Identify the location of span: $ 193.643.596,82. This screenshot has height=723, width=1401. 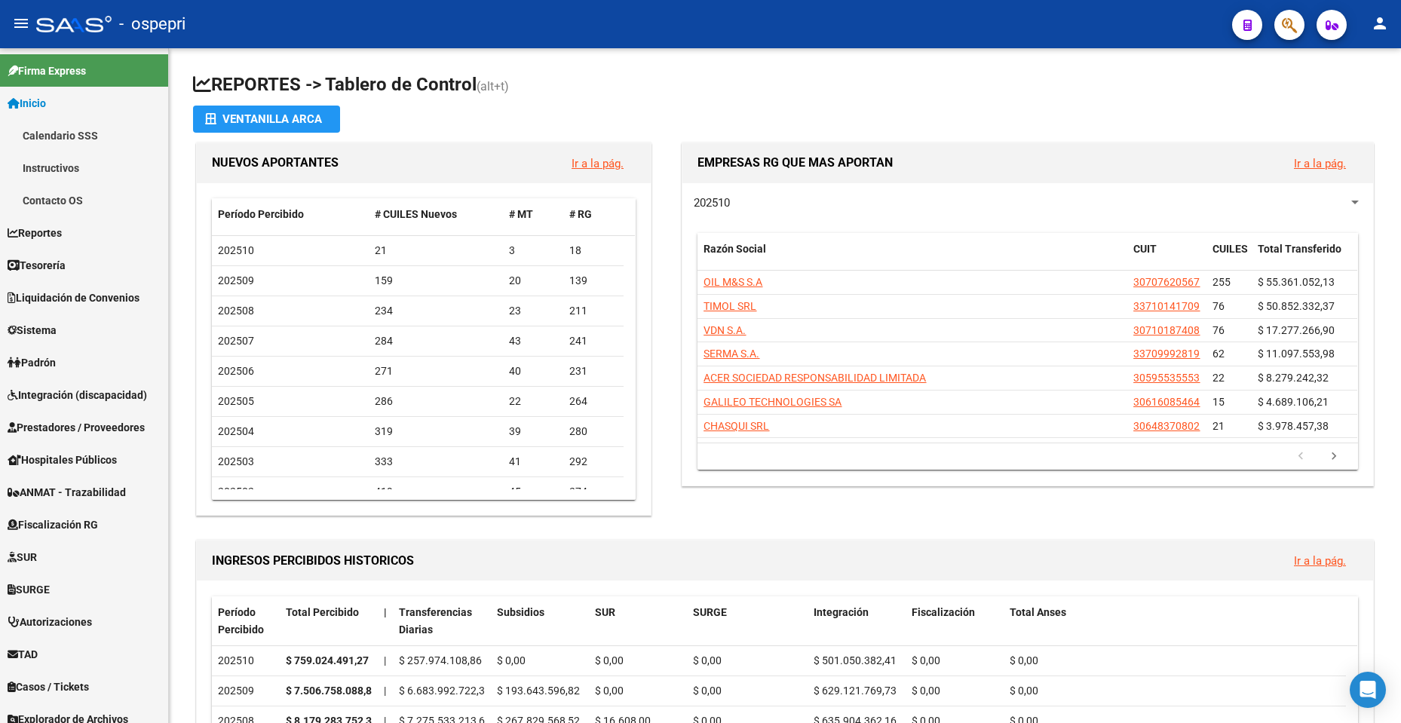
(538, 691).